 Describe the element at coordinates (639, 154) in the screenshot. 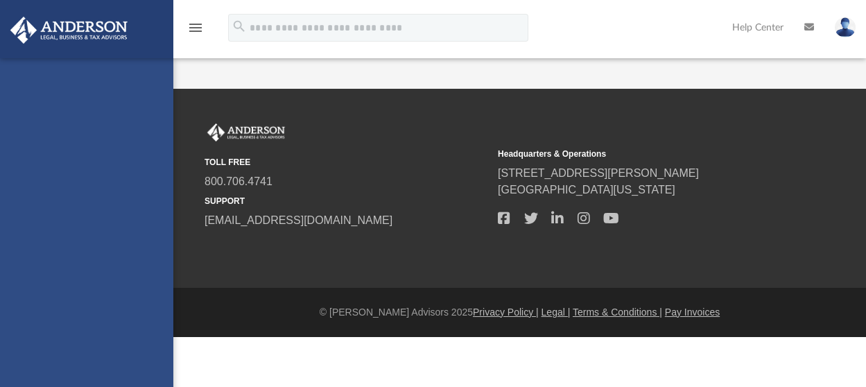

I see `small: Headquarters & Operations` at that location.